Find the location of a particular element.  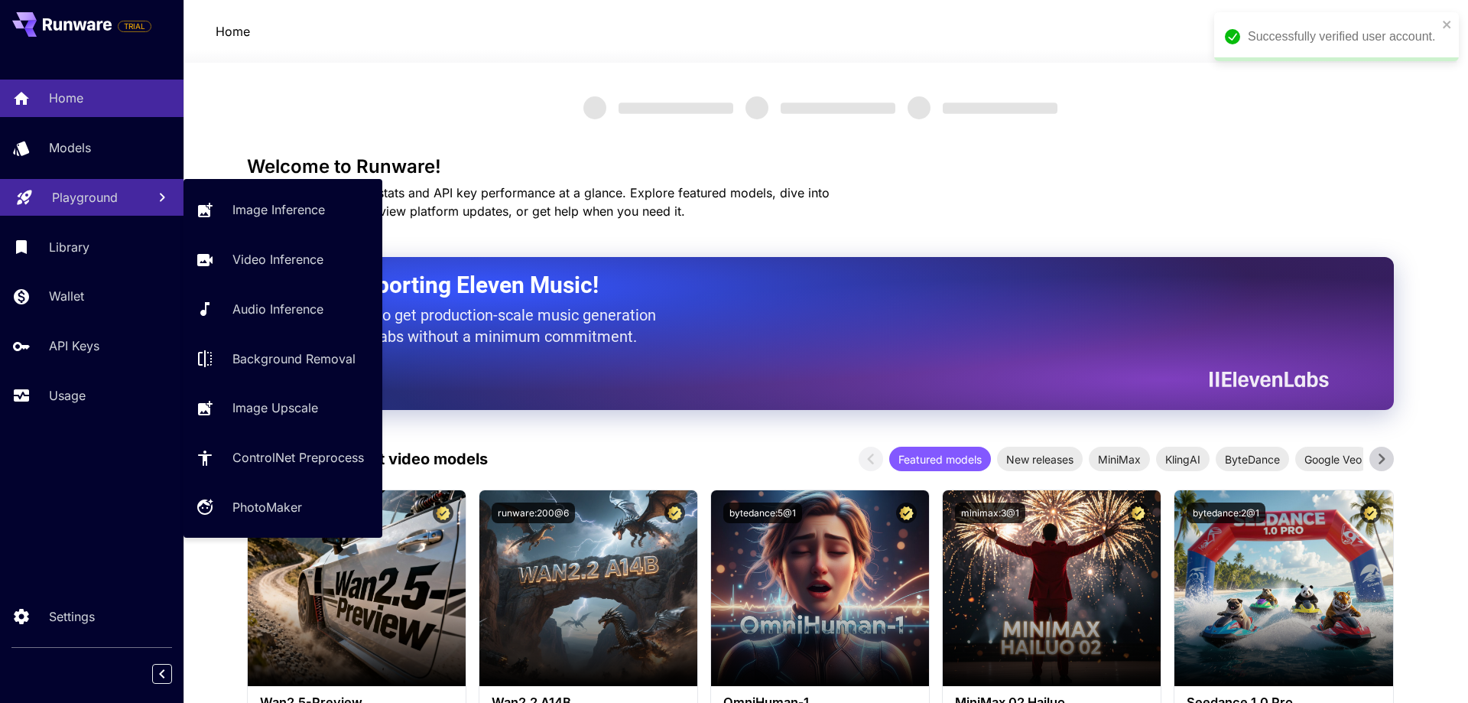

p: Video Inference is located at coordinates (278, 259).